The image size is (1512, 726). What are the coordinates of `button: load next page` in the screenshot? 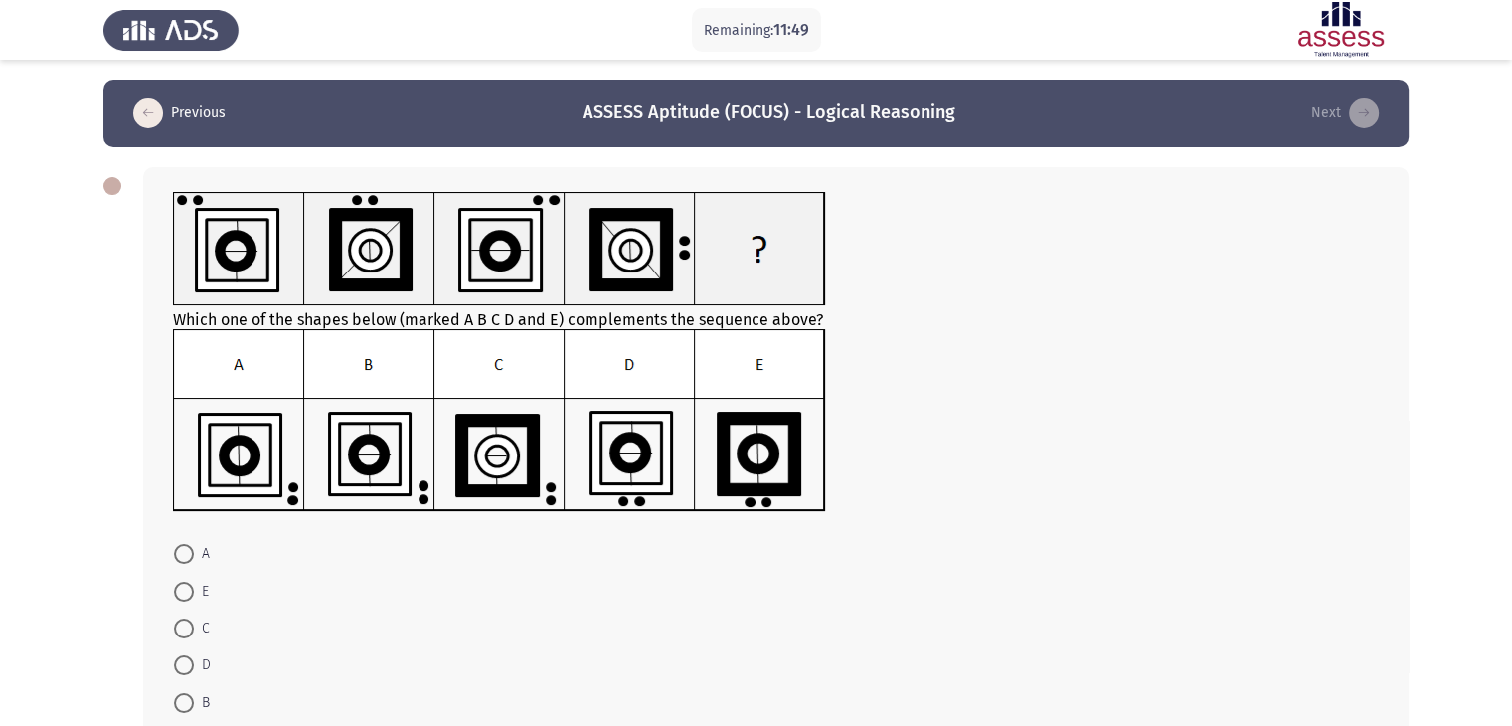 It's located at (1345, 113).